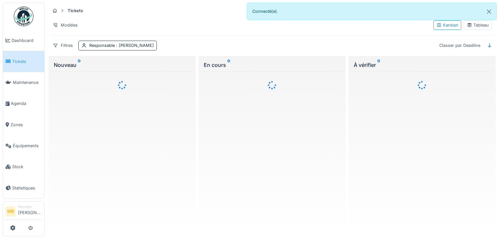  What do you see at coordinates (24, 104) in the screenshot?
I see `a: Agenda` at bounding box center [24, 104].